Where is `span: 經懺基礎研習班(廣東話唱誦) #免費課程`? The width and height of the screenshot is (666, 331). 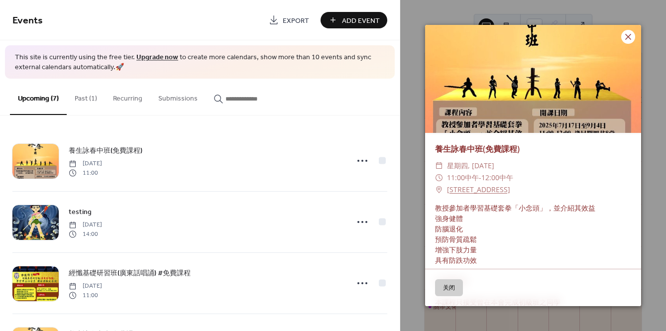 span: 經懺基礎研習班(廣東話唱誦) #免費課程 is located at coordinates (129, 273).